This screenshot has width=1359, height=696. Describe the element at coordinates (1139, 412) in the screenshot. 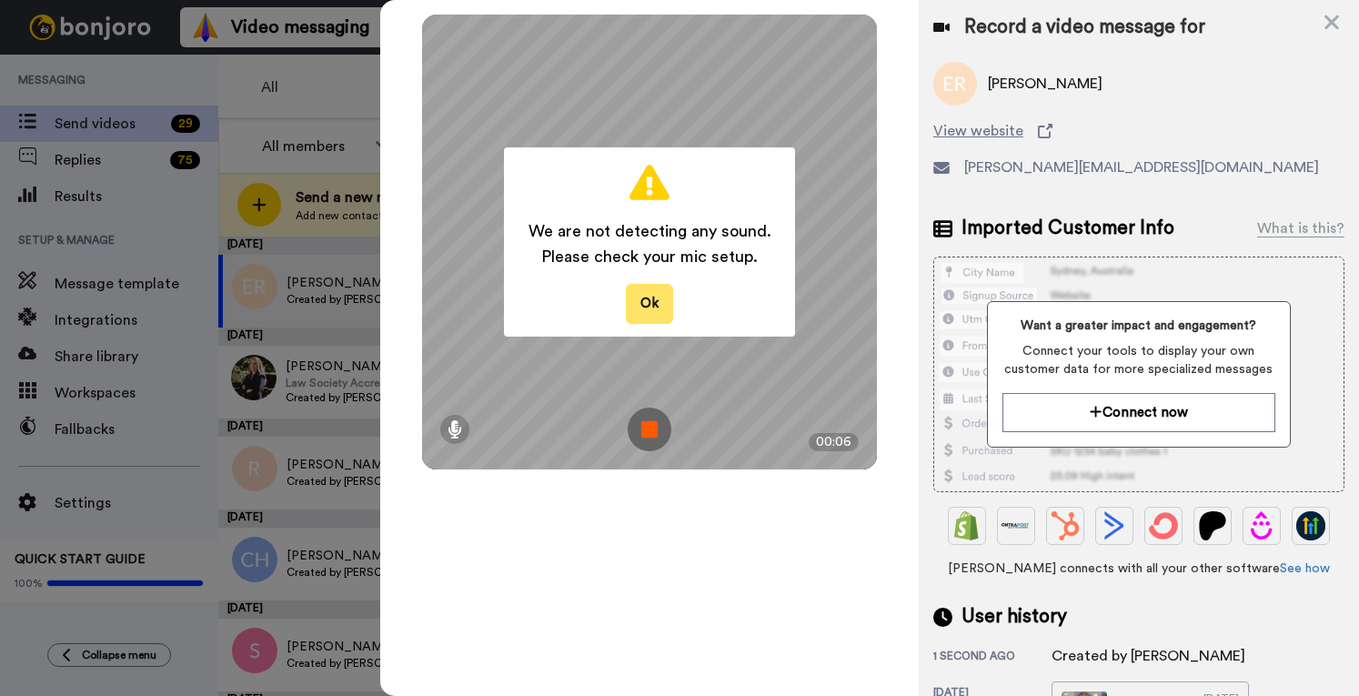

I see `a: Connect now` at that location.